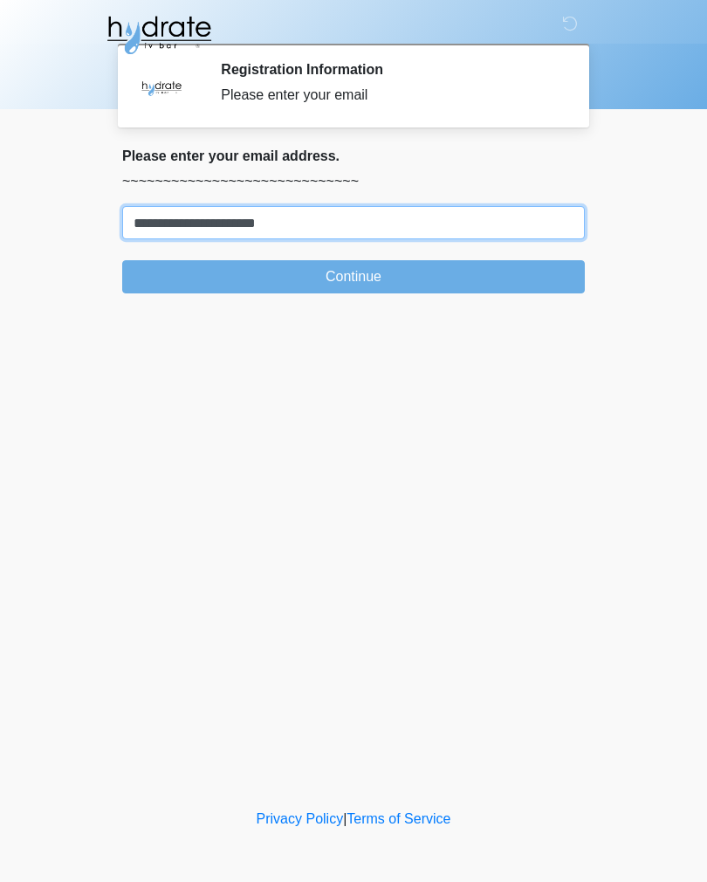  I want to click on a: Terms of Service, so click(398, 818).